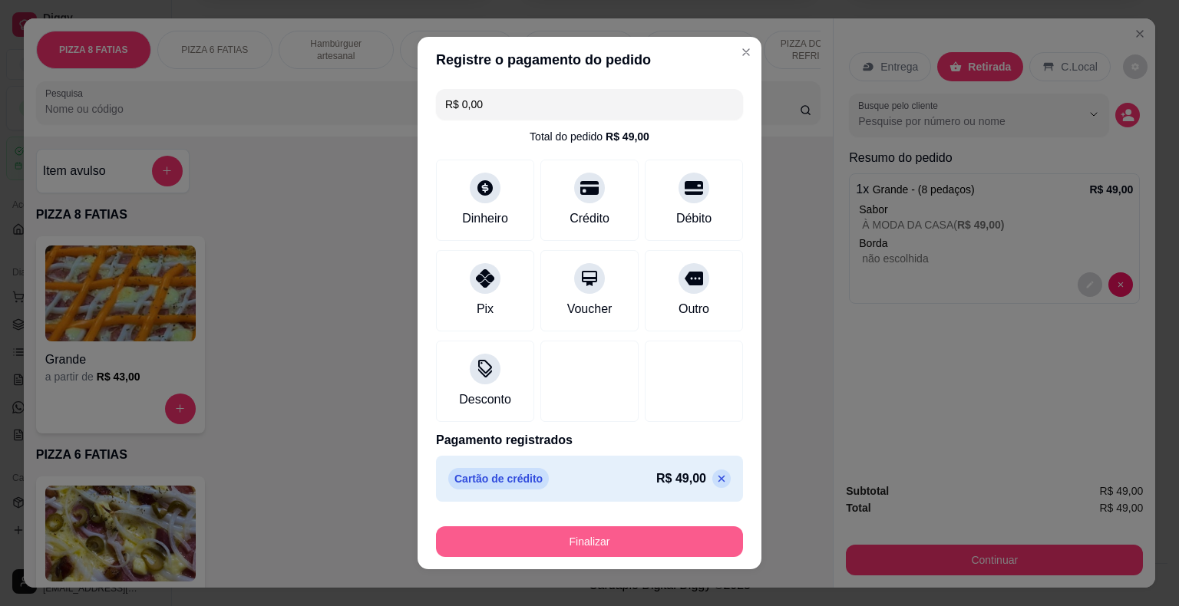  What do you see at coordinates (589, 440) in the screenshot?
I see `p: Pagamento registrados` at bounding box center [589, 440].